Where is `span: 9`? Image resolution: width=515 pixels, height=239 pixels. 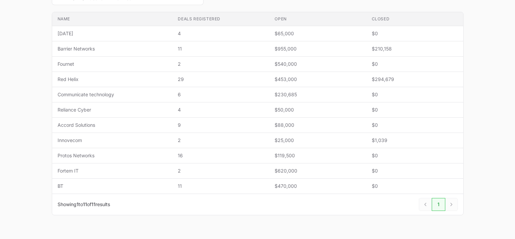 span: 9 is located at coordinates (221, 125).